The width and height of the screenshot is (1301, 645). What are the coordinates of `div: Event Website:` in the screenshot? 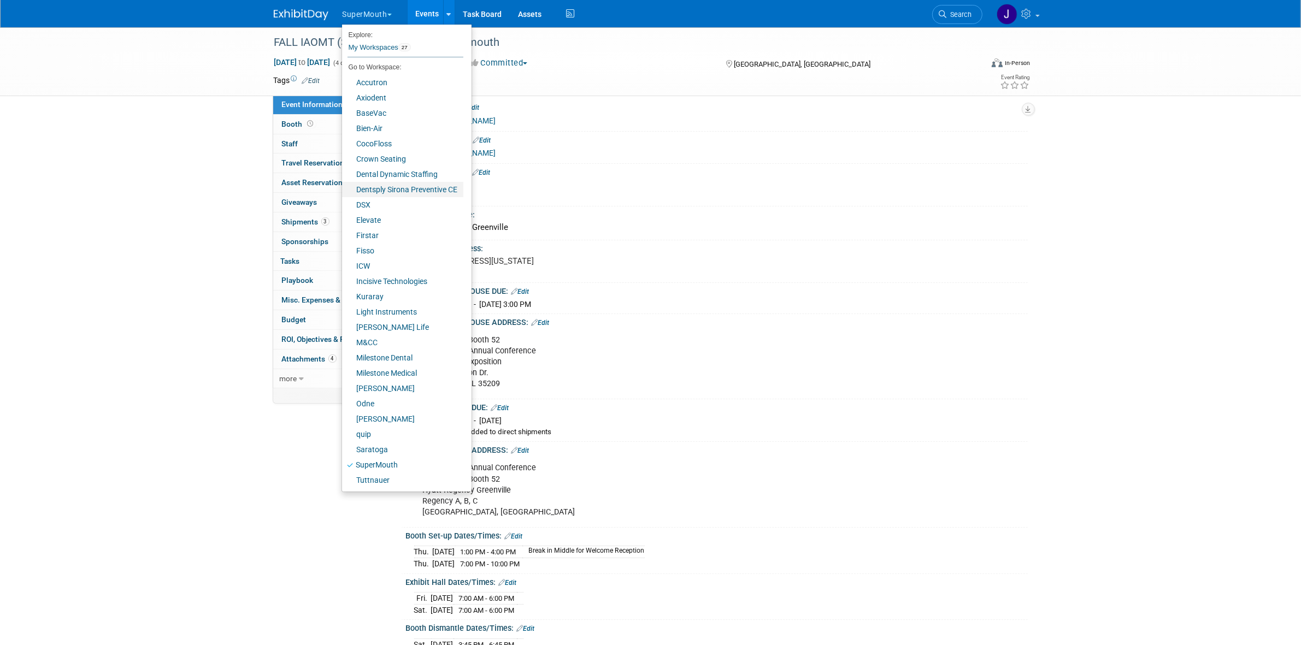 It's located at (717, 106).